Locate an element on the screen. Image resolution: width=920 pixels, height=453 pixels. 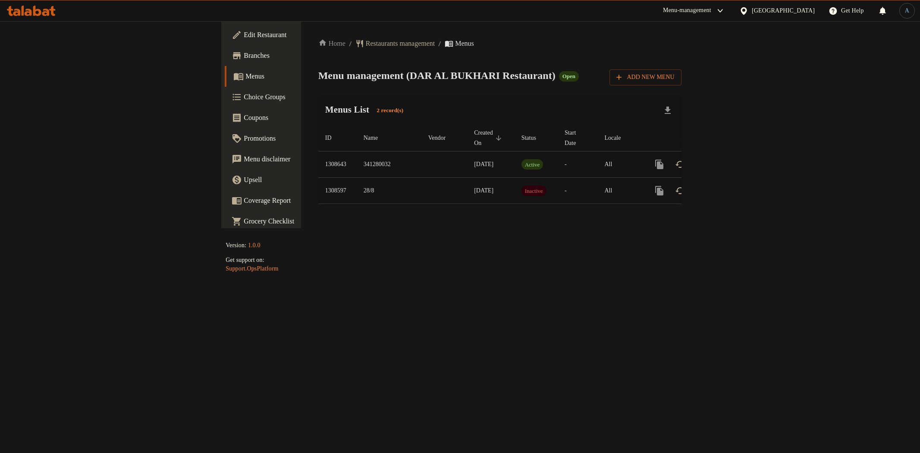
a: Menu disclaimer is located at coordinates (300, 159).